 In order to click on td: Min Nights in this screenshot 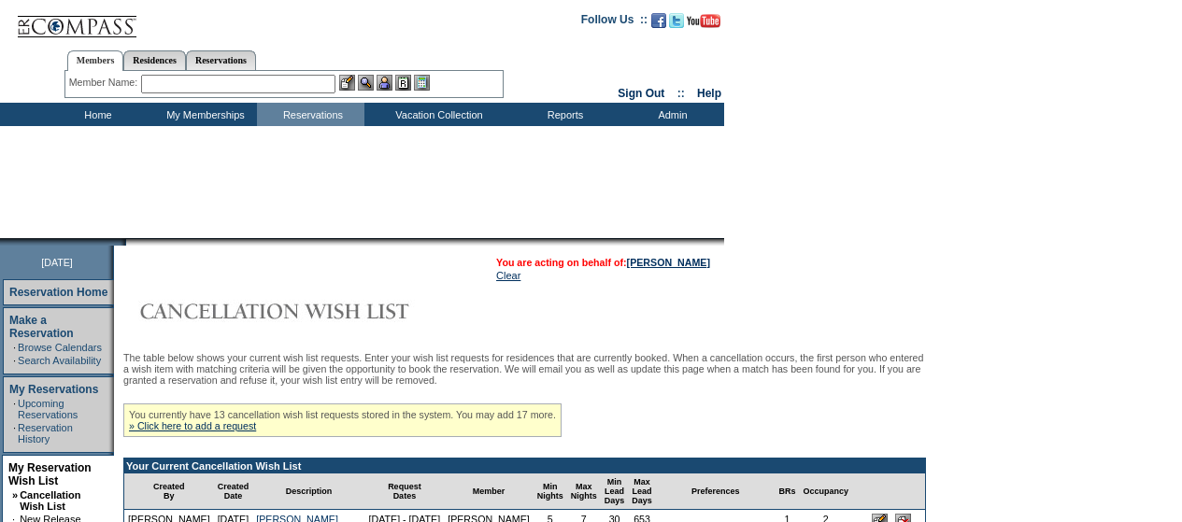, I will do `click(550, 491)`.